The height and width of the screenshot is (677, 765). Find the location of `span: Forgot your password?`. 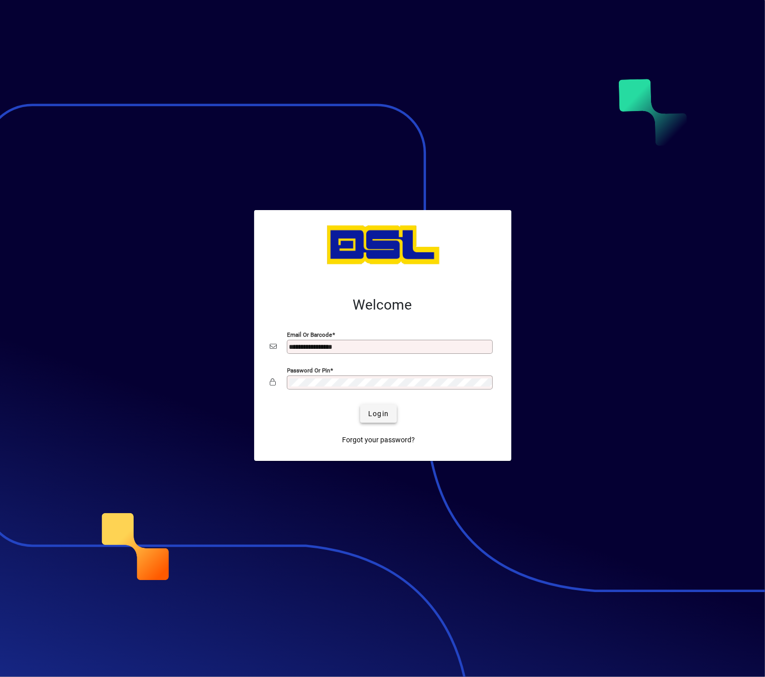

span: Forgot your password? is located at coordinates (378, 439).